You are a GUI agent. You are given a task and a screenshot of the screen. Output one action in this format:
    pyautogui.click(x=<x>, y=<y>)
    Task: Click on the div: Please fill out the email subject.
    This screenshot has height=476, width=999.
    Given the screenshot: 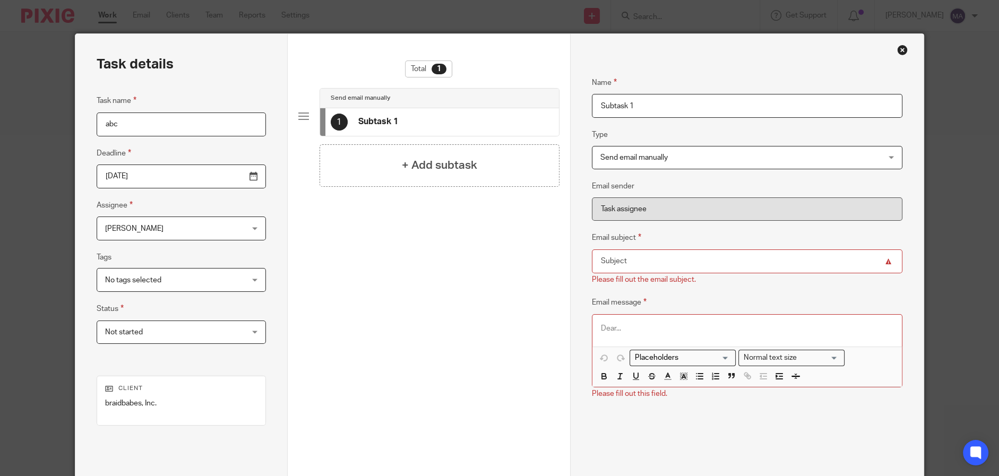 What is the action you would take?
    pyautogui.click(x=644, y=280)
    